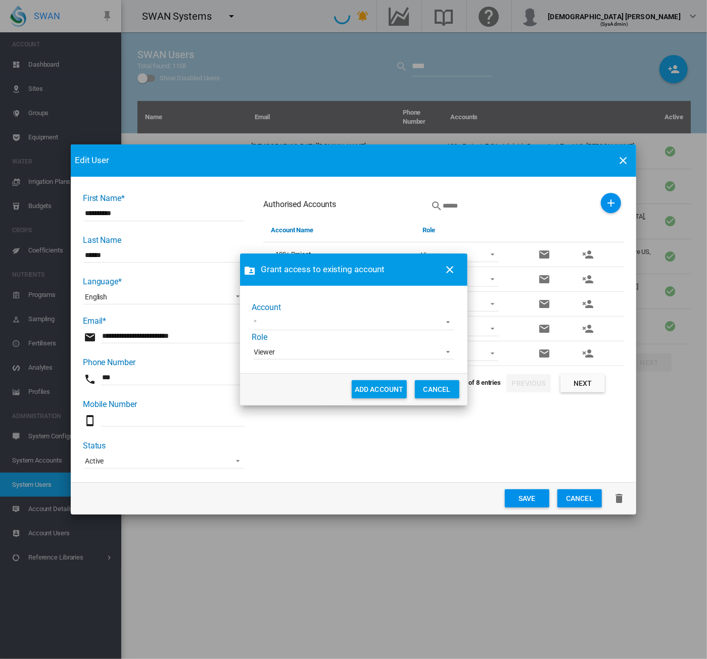 This screenshot has height=659, width=707. What do you see at coordinates (260, 337) in the screenshot?
I see `label: Role` at bounding box center [260, 337].